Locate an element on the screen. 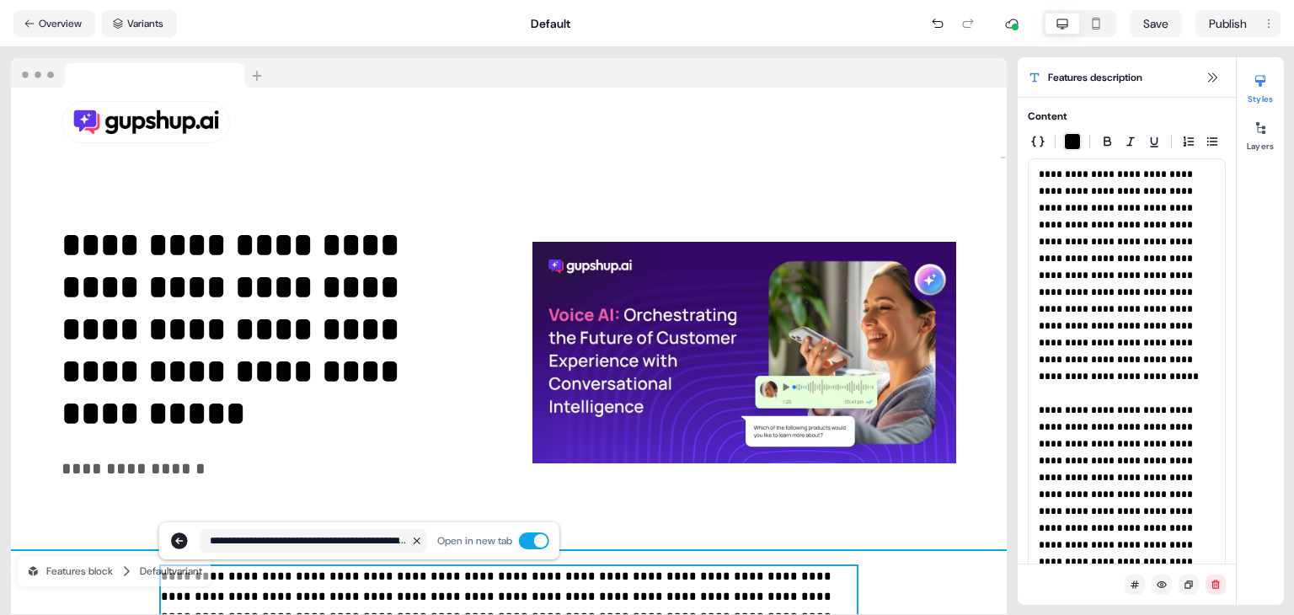  button: Styles is located at coordinates (1260, 86).